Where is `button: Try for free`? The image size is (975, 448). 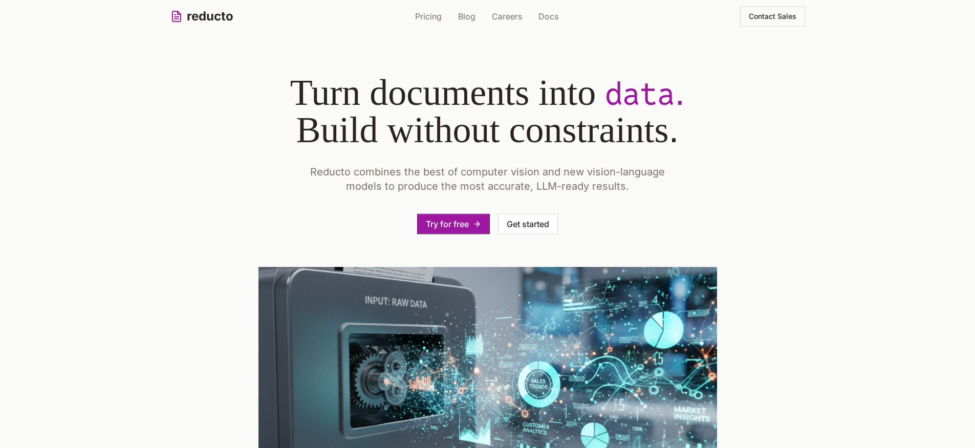 button: Try for free is located at coordinates (454, 224).